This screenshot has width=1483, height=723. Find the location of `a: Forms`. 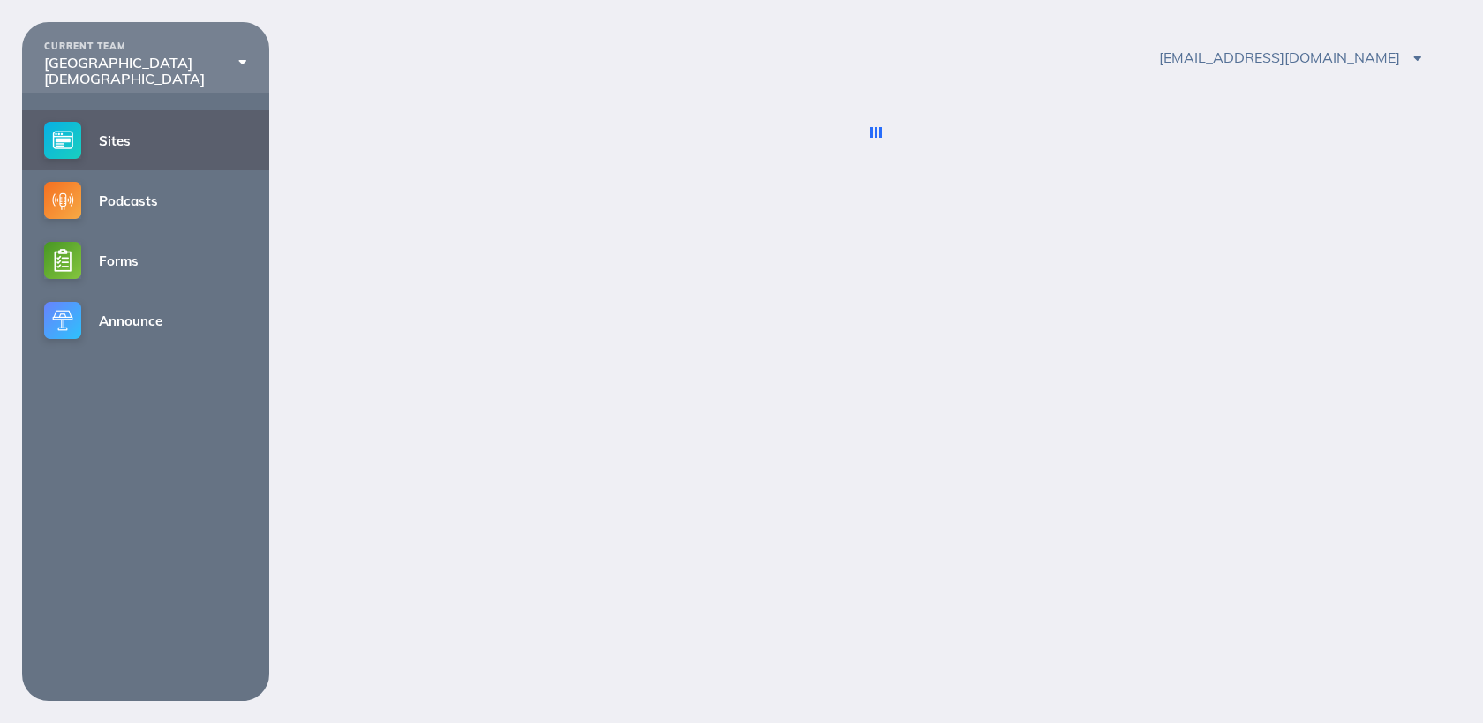

a: Forms is located at coordinates (146, 260).